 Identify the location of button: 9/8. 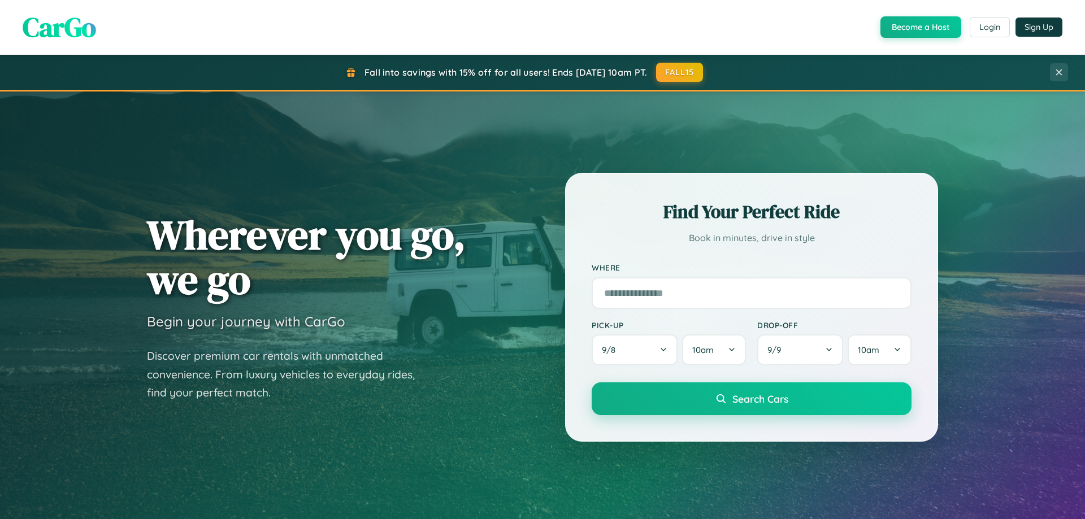
(634, 350).